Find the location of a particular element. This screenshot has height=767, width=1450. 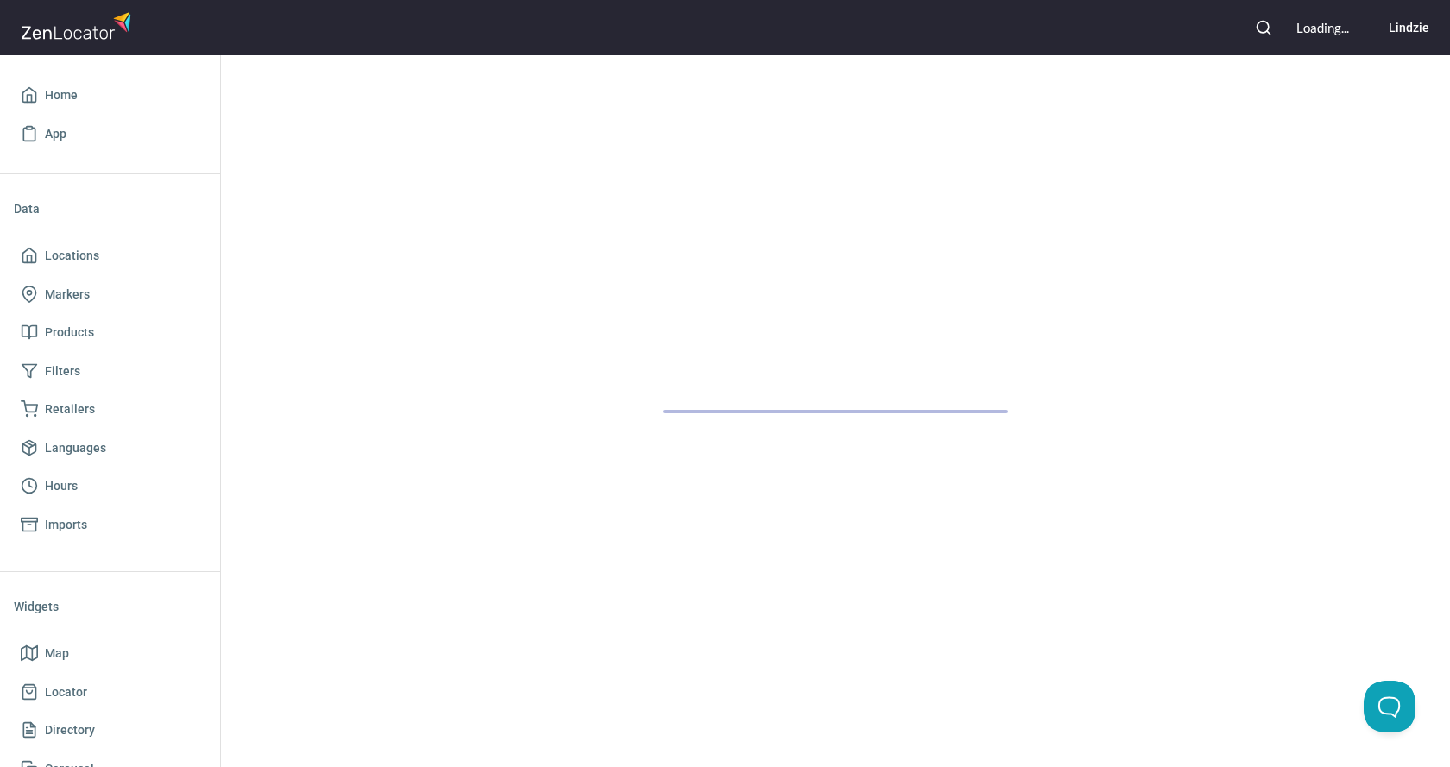

a: Markers is located at coordinates (110, 294).